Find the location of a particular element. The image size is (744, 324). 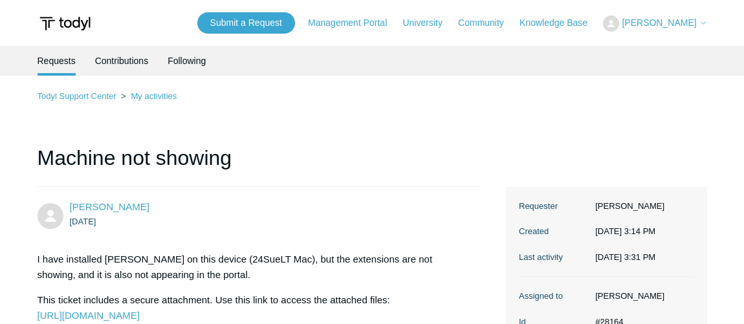

dt: Requester is located at coordinates (554, 206).